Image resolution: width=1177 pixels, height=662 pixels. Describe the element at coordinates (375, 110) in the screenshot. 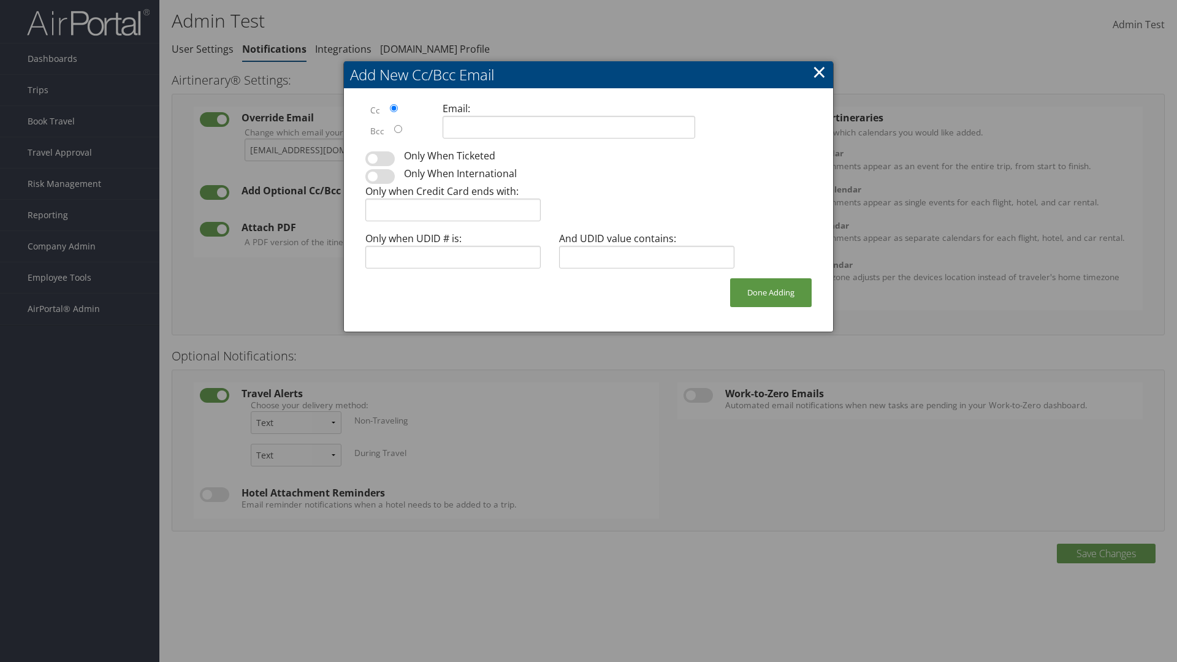

I see `label: Cc` at that location.